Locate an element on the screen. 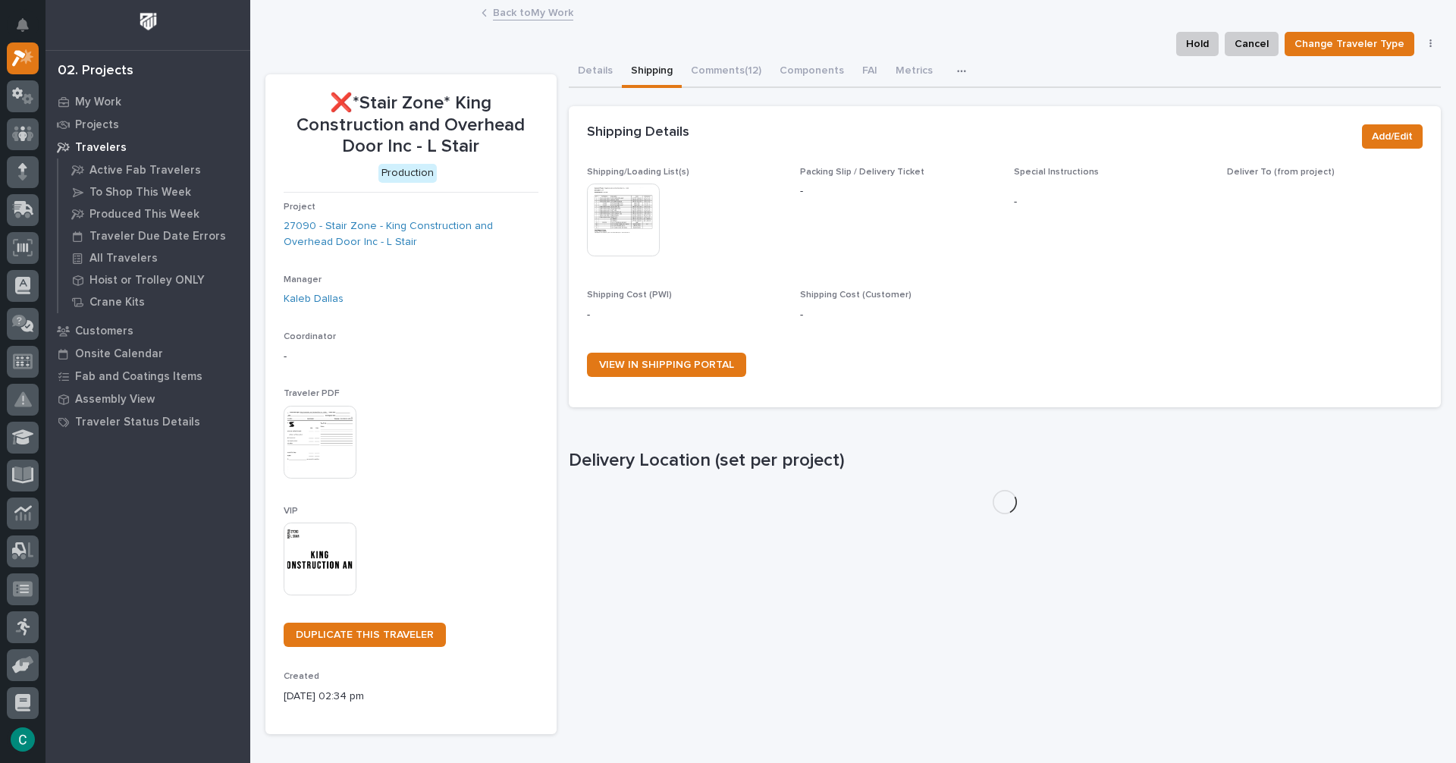 The image size is (1456, 763). p: Travelers is located at coordinates (101, 148).